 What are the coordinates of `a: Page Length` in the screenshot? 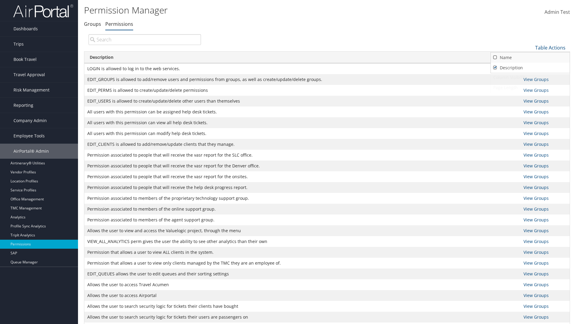 It's located at (530, 88).